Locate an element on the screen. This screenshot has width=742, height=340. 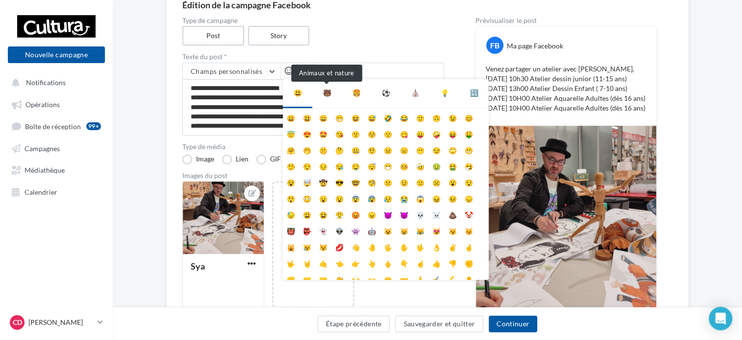
div: Prévisualiser le post is located at coordinates (566, 21).